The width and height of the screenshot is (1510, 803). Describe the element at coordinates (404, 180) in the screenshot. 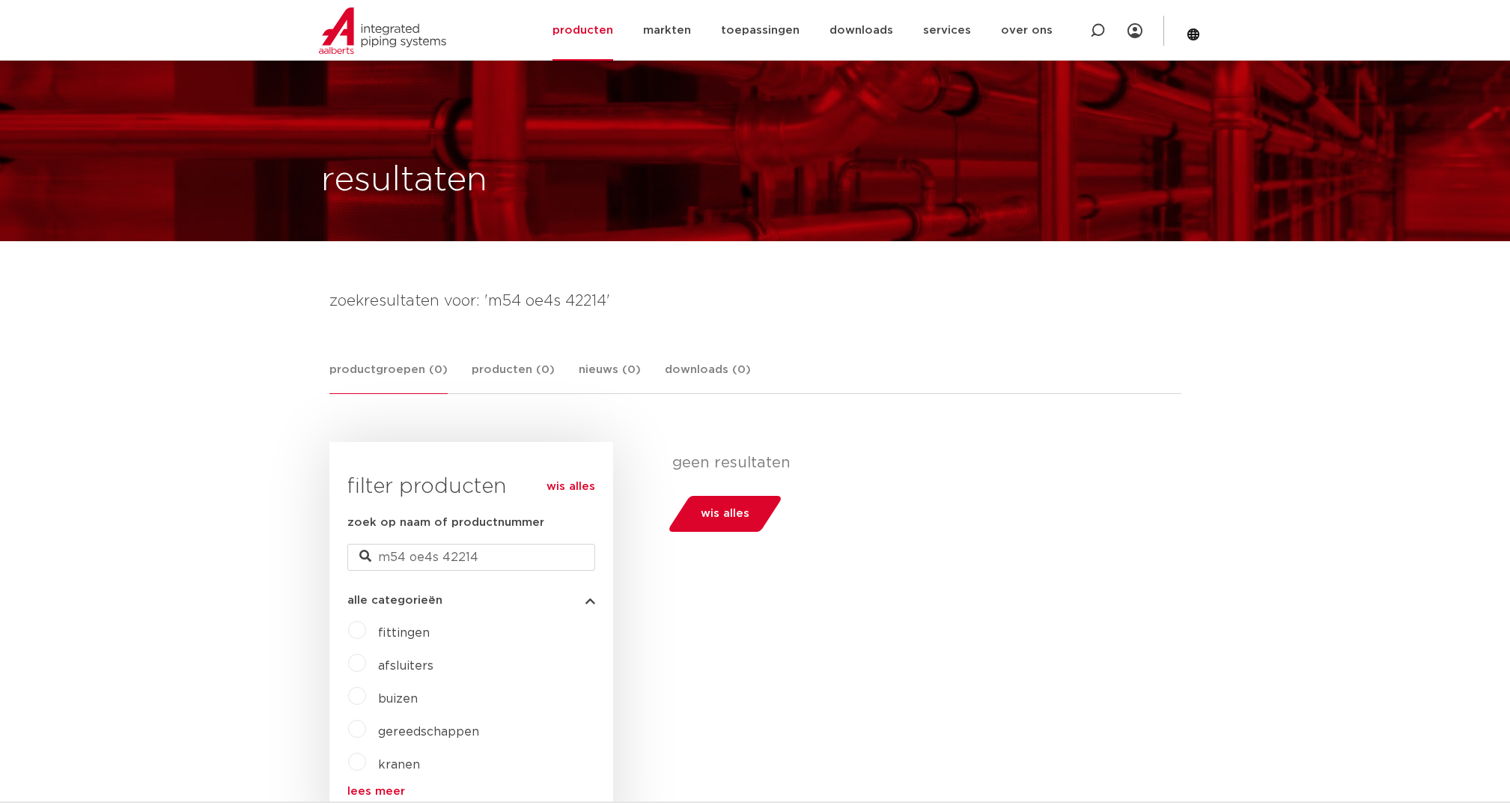

I see `h1: resultaten` at that location.